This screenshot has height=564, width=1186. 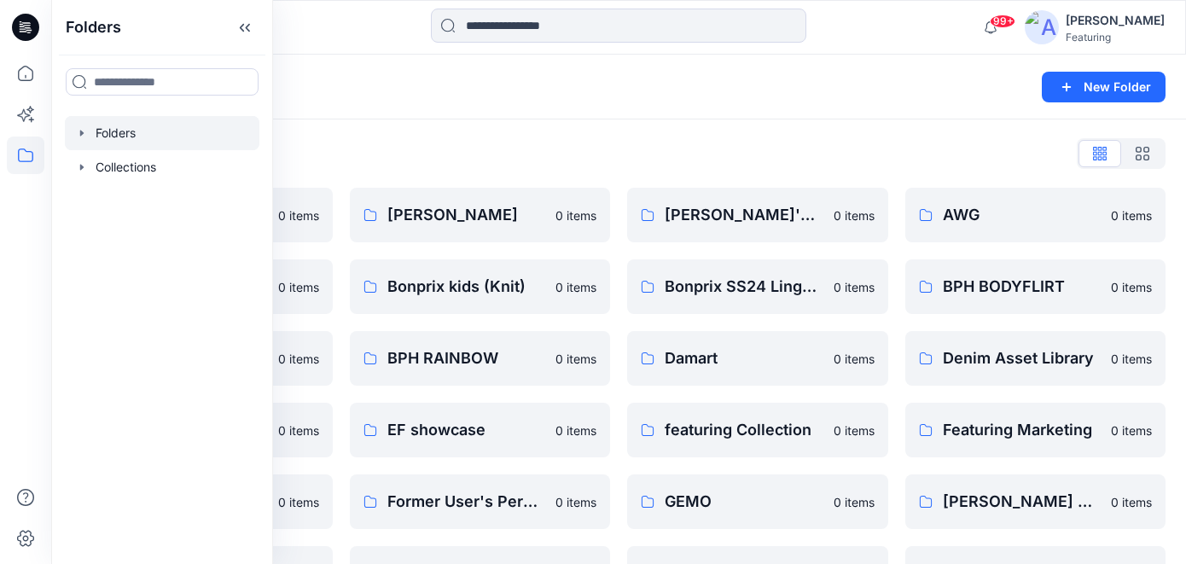 I want to click on a: Featuring Marketing0 items, so click(x=1036, y=430).